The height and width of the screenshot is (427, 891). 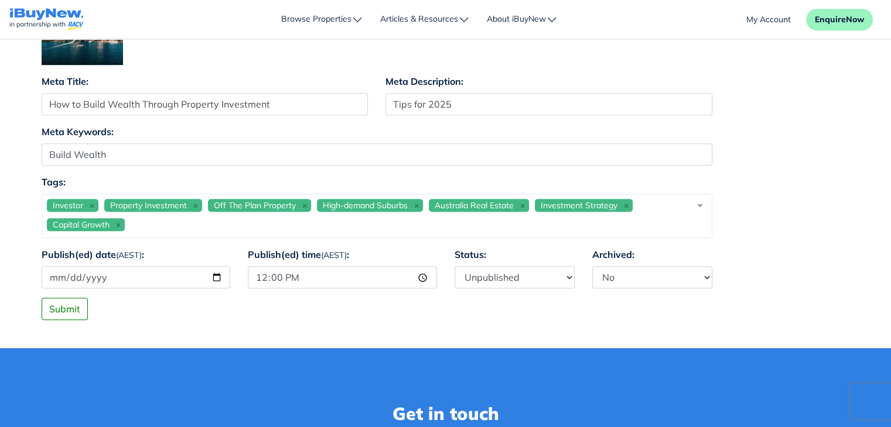 I want to click on span: Your answers will guide the type of property, location, and investment structure that makes sense..., so click(x=327, y=400).